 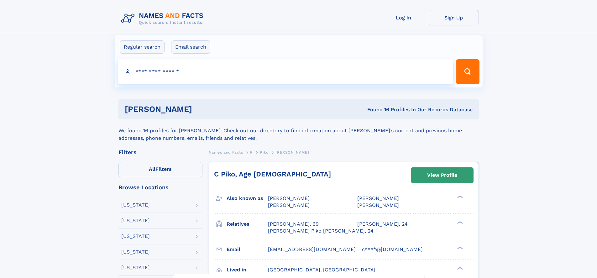 I want to click on h3: Relatives, so click(x=247, y=224).